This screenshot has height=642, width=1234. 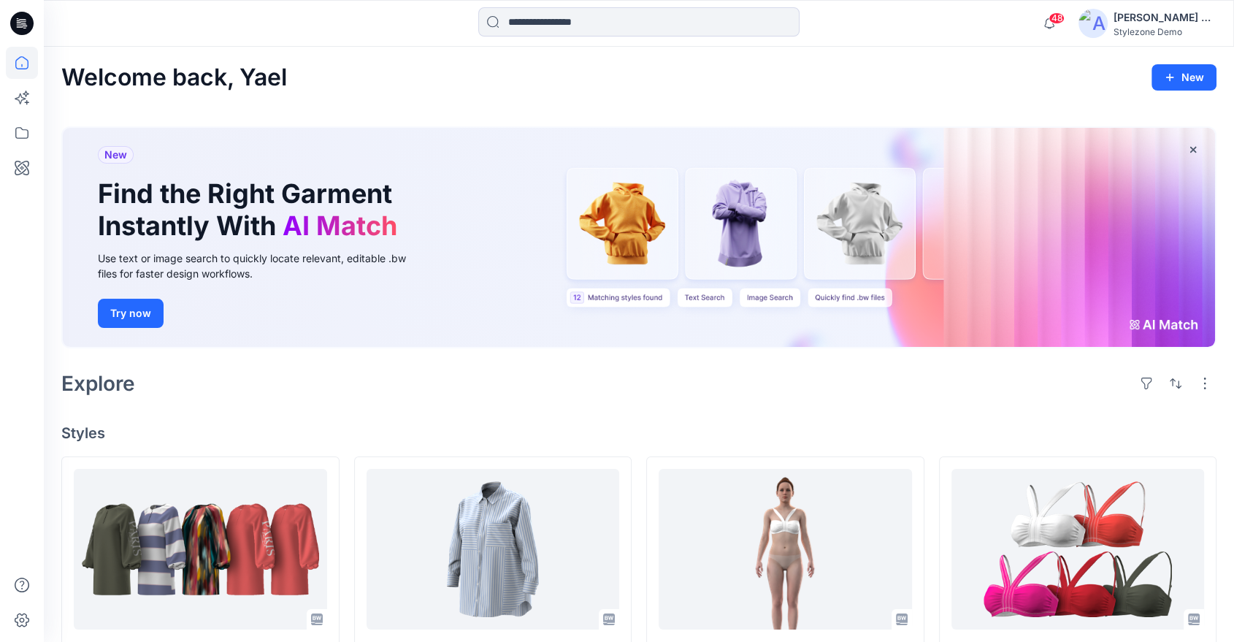 I want to click on div: Use text or image search to quickly locate relevant, editable .bw files for faster design workflows., so click(x=262, y=266).